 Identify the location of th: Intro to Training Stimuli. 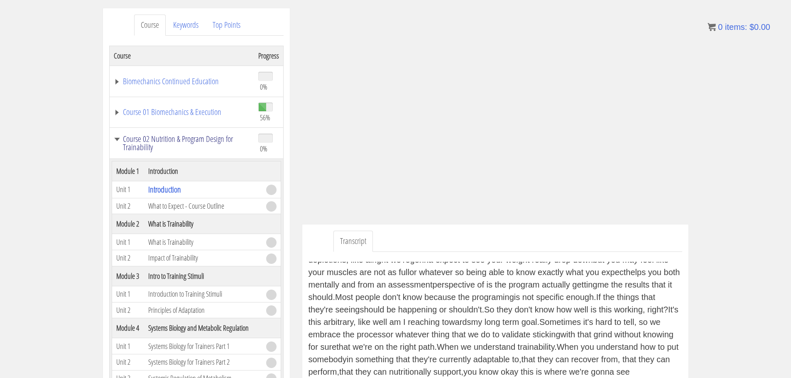
(203, 276).